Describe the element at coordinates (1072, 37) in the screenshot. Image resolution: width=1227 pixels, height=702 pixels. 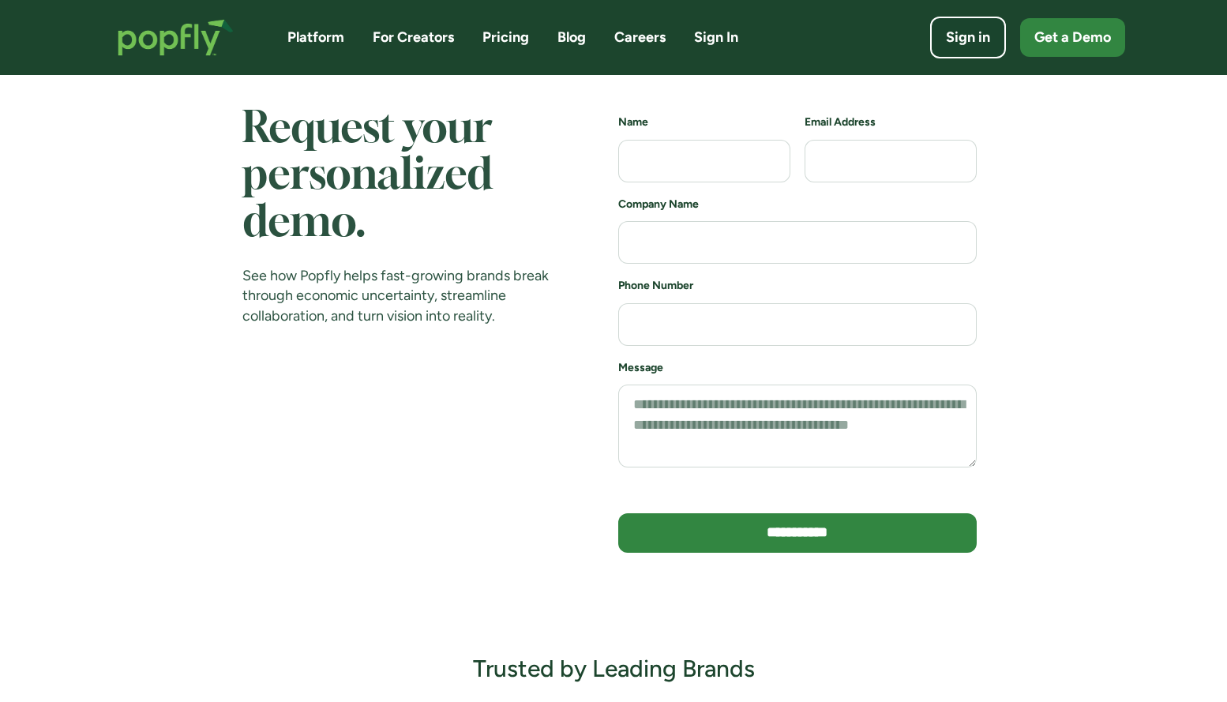
I see `a: Get a Demo` at that location.